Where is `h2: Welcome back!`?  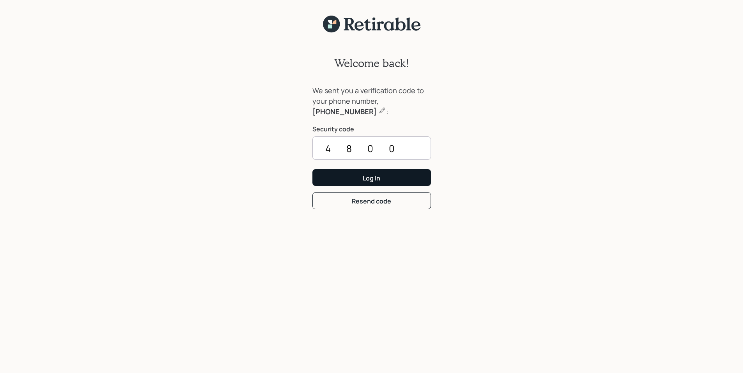
h2: Welcome back! is located at coordinates (372, 63).